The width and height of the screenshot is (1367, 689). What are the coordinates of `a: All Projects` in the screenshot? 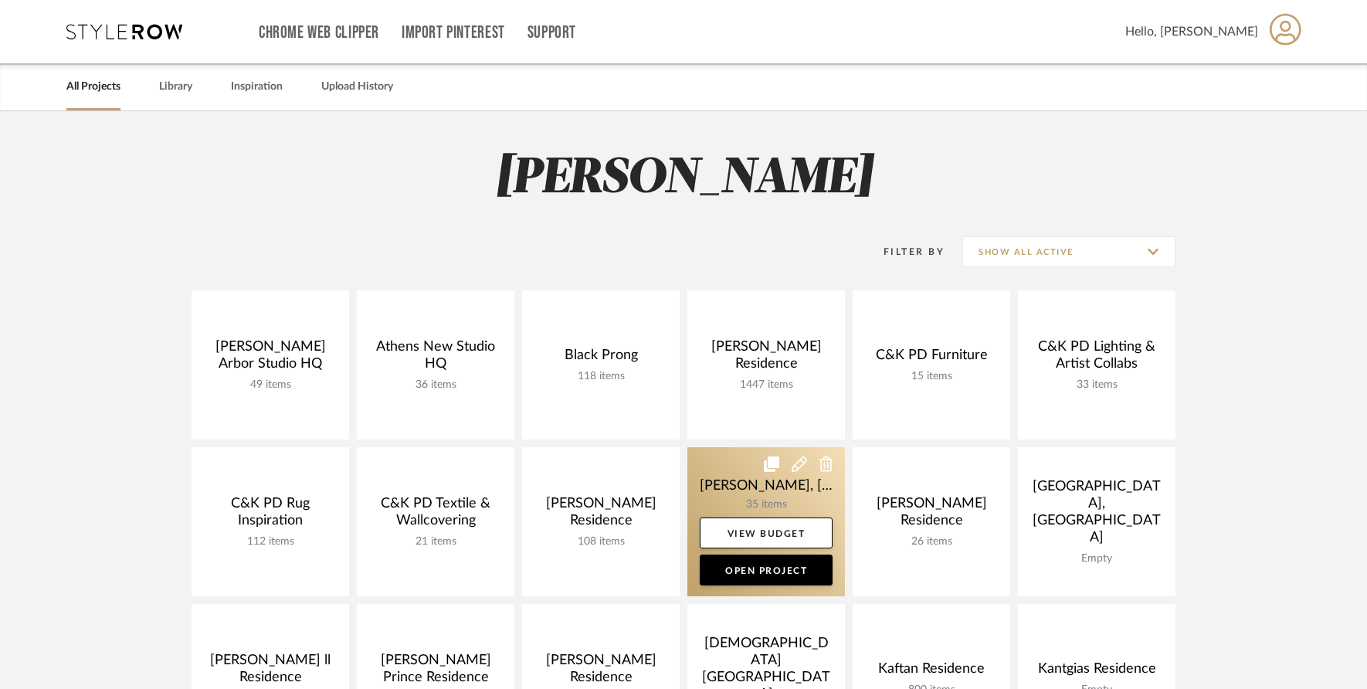 It's located at (93, 87).